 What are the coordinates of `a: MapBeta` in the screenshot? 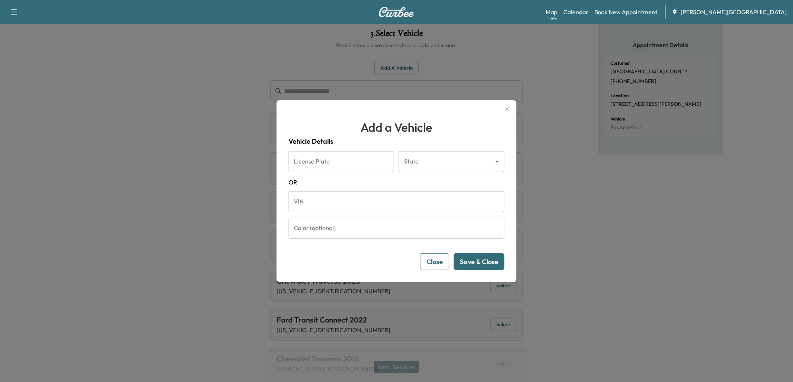 It's located at (551, 12).